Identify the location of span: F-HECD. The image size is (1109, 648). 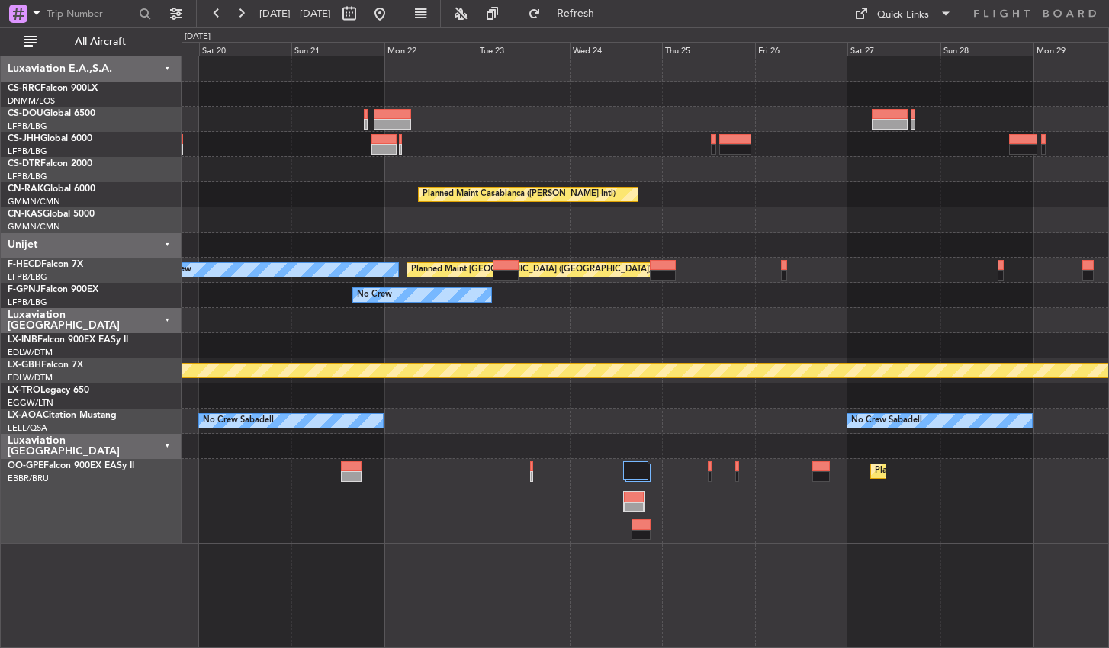
(24, 265).